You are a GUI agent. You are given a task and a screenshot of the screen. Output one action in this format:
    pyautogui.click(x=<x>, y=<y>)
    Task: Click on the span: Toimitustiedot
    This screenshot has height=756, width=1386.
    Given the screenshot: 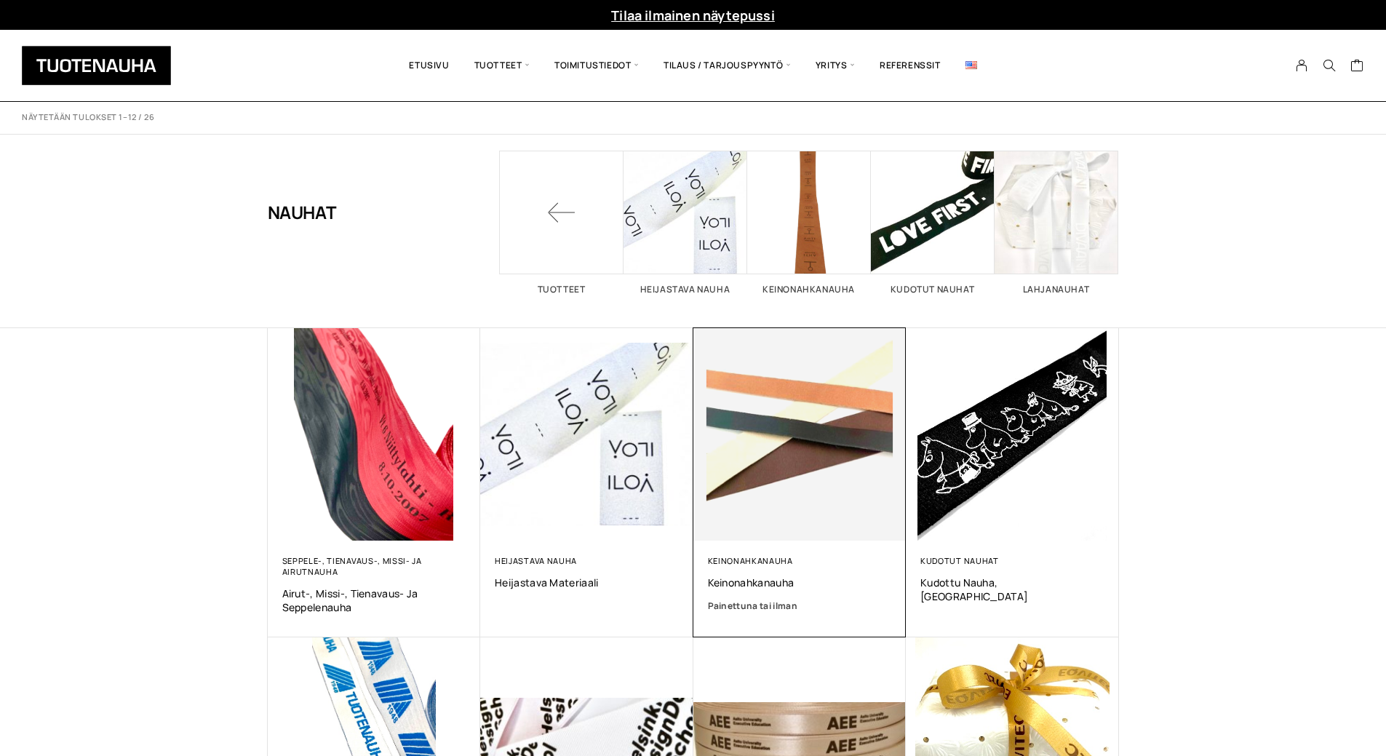 What is the action you would take?
    pyautogui.click(x=596, y=65)
    